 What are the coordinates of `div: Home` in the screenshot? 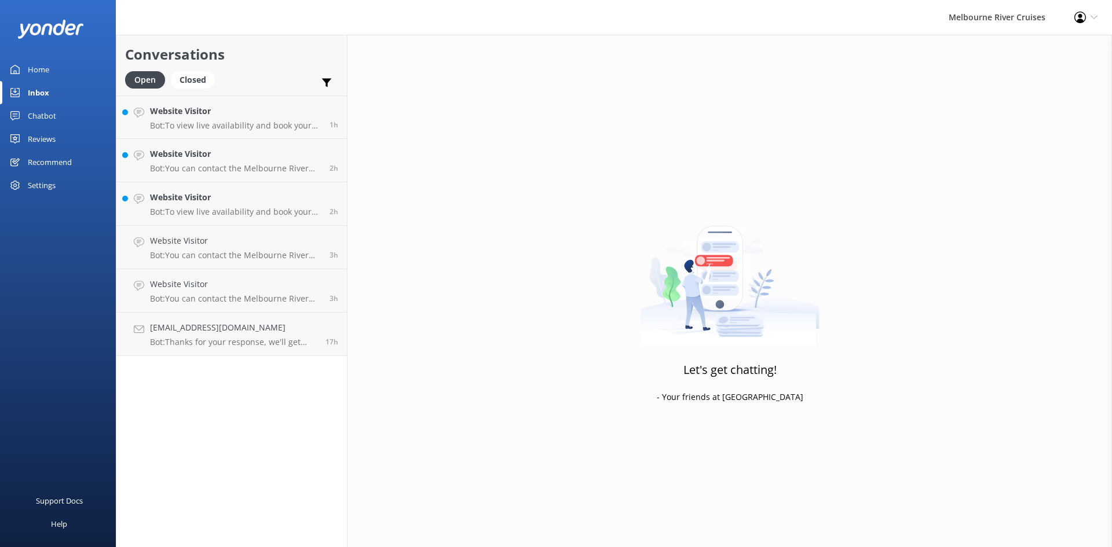 It's located at (38, 69).